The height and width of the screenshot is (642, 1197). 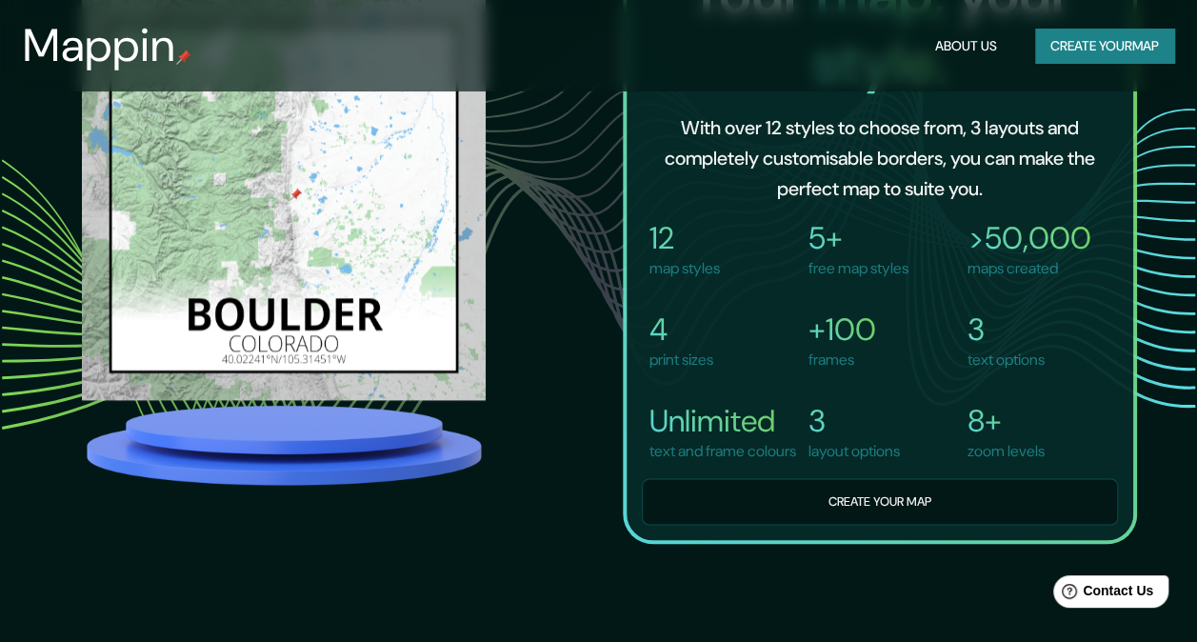 I want to click on button: Create your map, so click(x=880, y=501).